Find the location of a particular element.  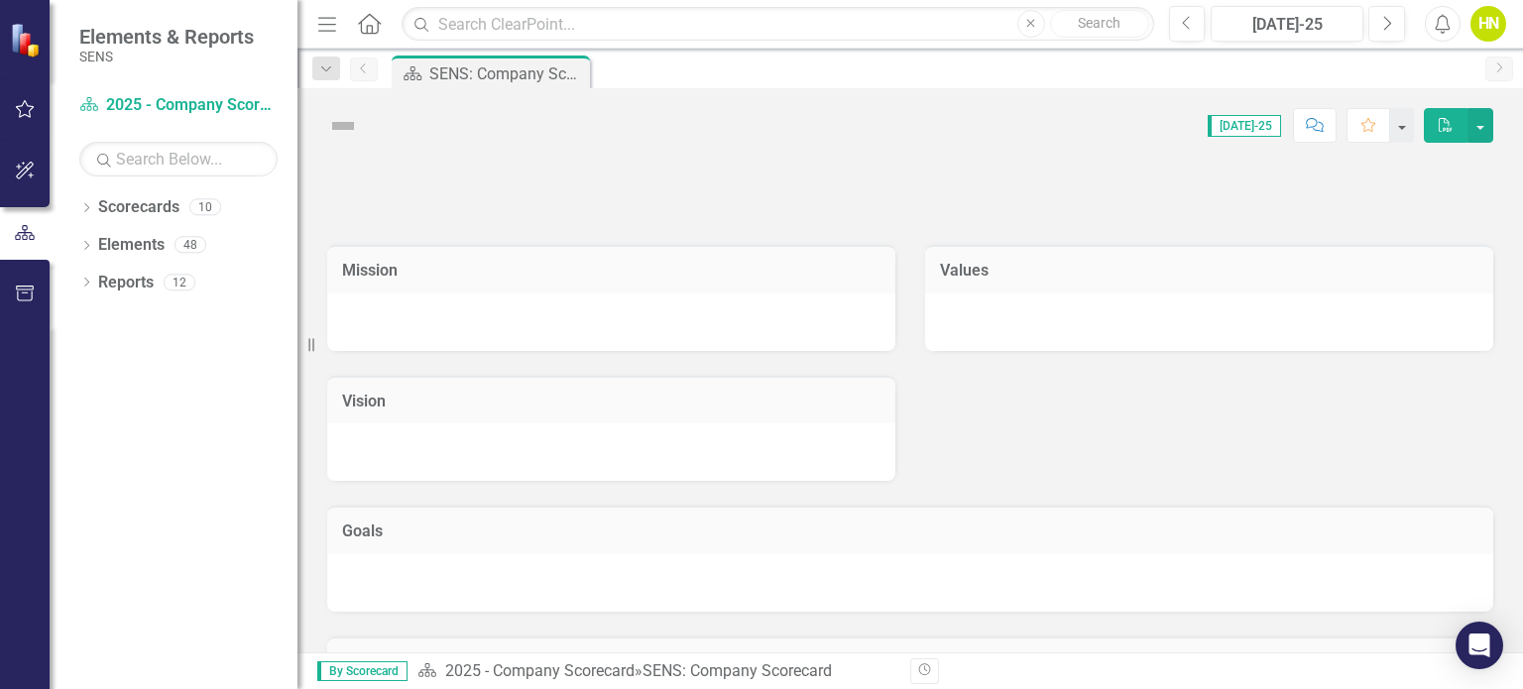

div: 48 is located at coordinates (190, 245).